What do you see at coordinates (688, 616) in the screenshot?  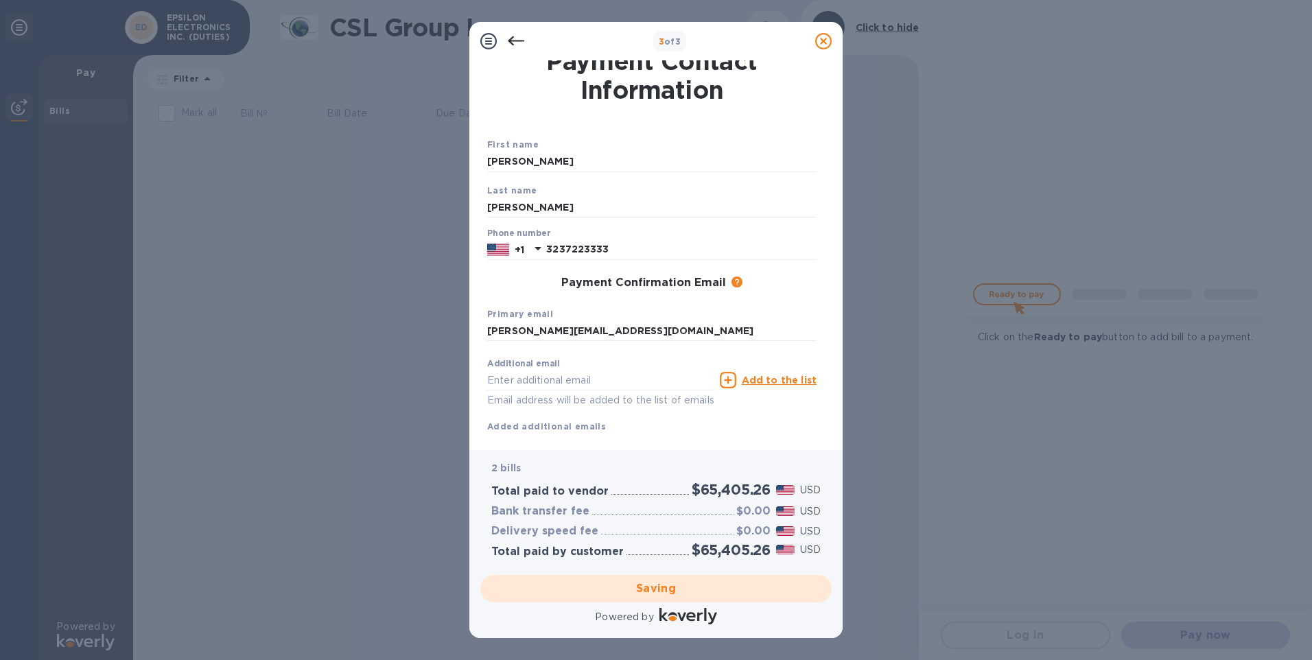 I see `img: Logo` at bounding box center [688, 616].